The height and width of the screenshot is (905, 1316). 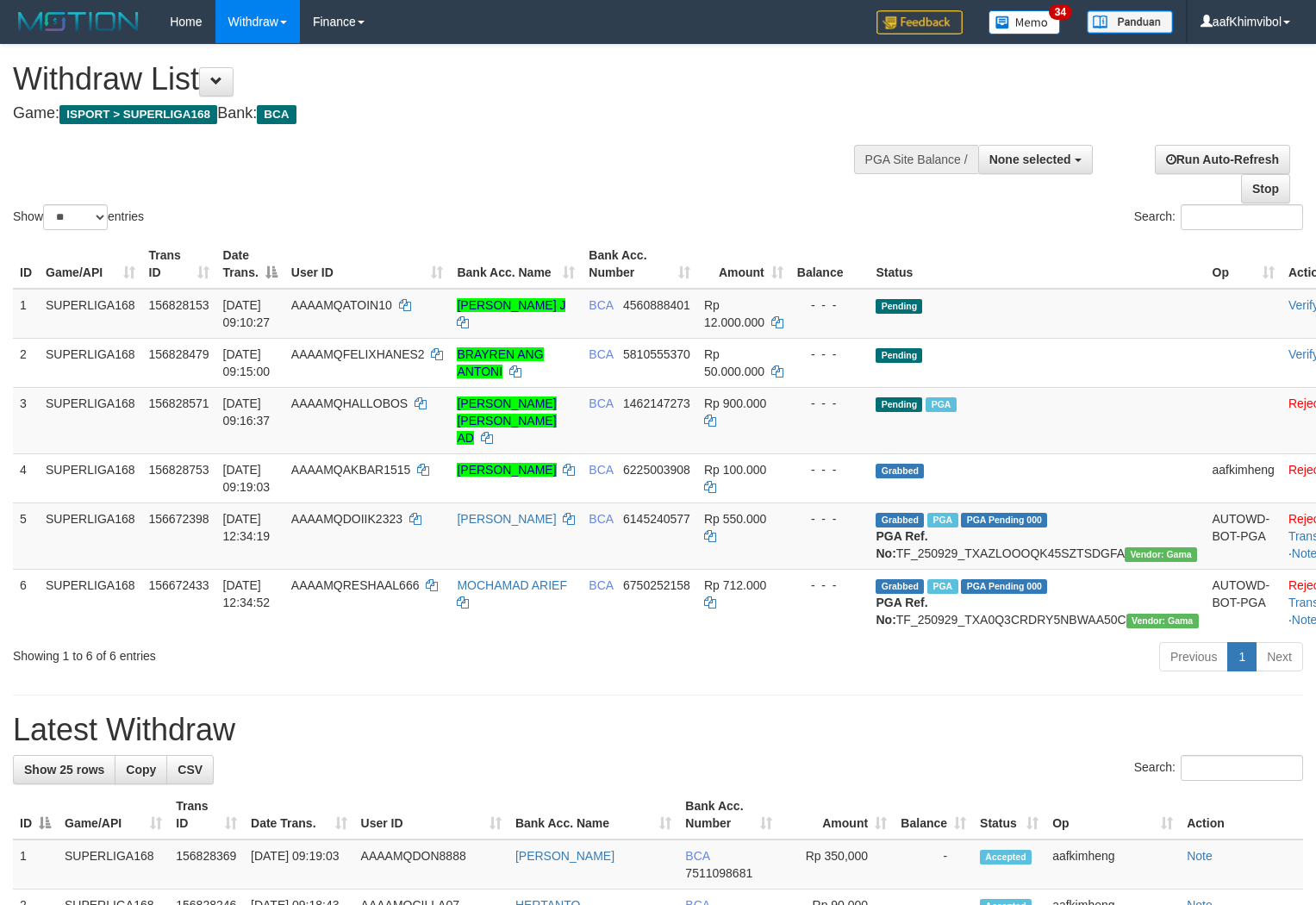 What do you see at coordinates (735, 470) in the screenshot?
I see `span: Rp 100.000` at bounding box center [735, 470].